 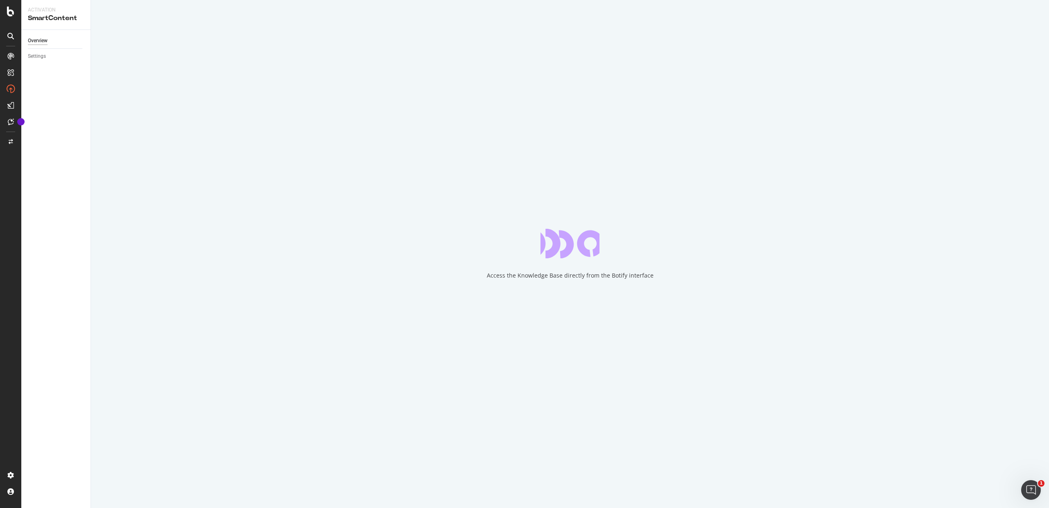 What do you see at coordinates (37, 56) in the screenshot?
I see `div: Settings` at bounding box center [37, 56].